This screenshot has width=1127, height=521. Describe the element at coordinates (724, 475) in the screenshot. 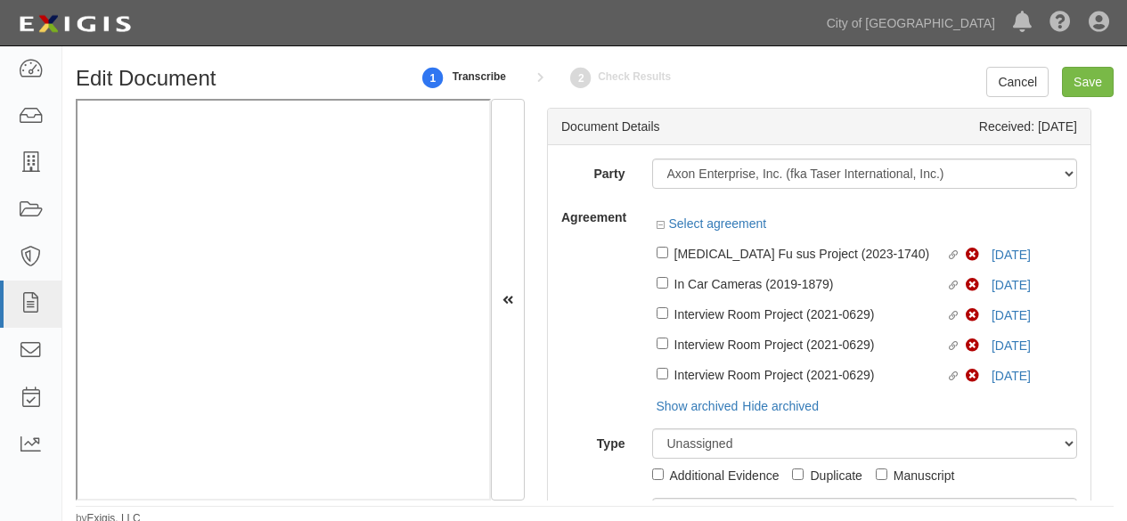

I see `div: Additional Evidence` at that location.